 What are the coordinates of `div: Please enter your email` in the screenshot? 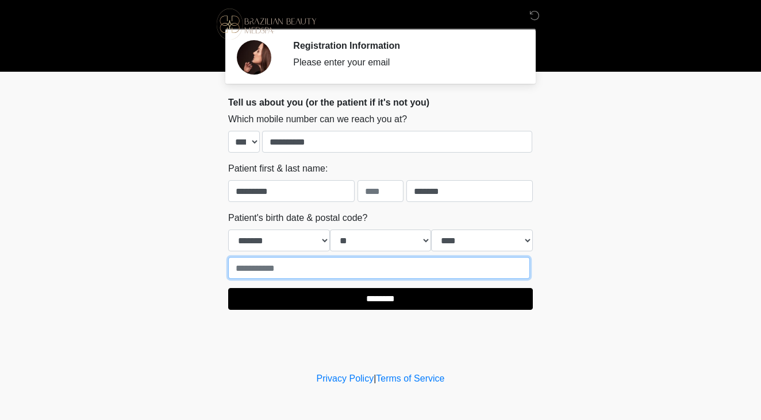 It's located at (404, 63).